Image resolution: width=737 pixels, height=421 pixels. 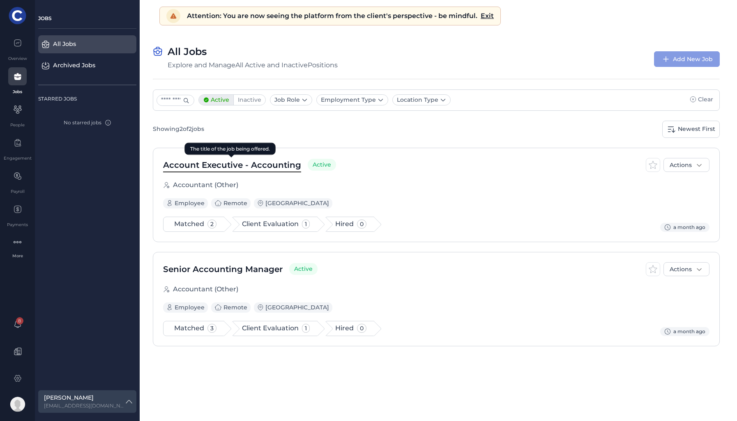 What do you see at coordinates (83, 44) in the screenshot?
I see `div: All Jobs` at bounding box center [83, 44].